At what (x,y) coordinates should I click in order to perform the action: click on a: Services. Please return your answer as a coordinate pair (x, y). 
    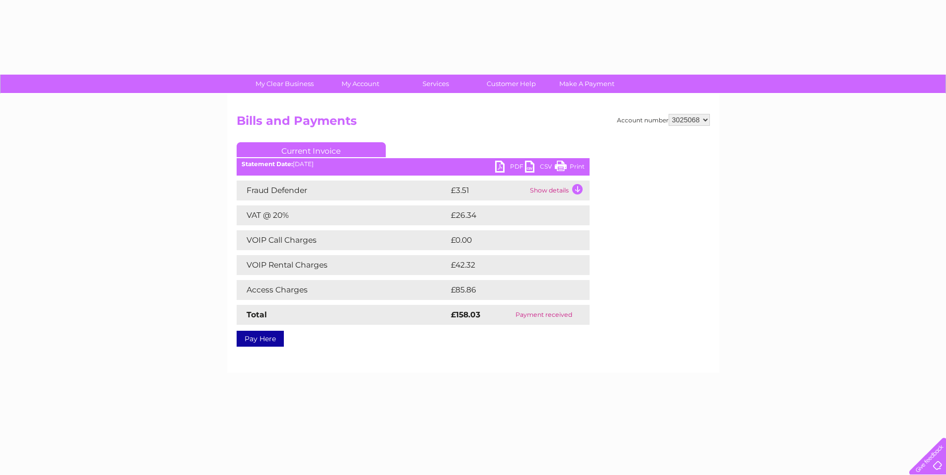
    Looking at the image, I should click on (435, 83).